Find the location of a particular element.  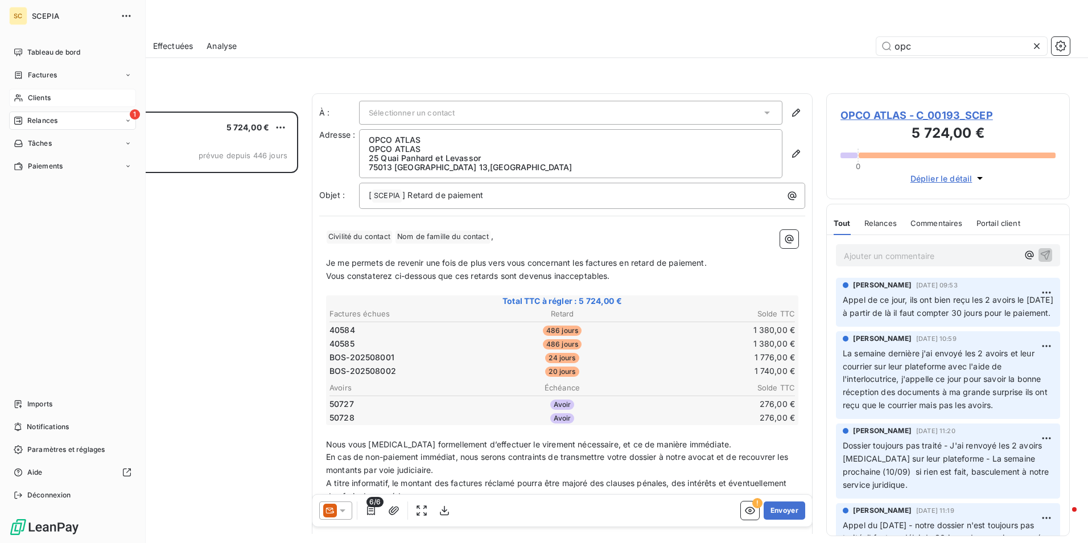

span: 1 is located at coordinates (135, 114).